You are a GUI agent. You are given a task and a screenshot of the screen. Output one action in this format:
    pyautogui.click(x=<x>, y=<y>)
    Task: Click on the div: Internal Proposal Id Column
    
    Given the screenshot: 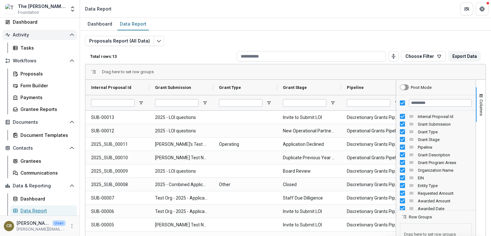 What is the action you would take?
    pyautogui.click(x=435, y=116)
    